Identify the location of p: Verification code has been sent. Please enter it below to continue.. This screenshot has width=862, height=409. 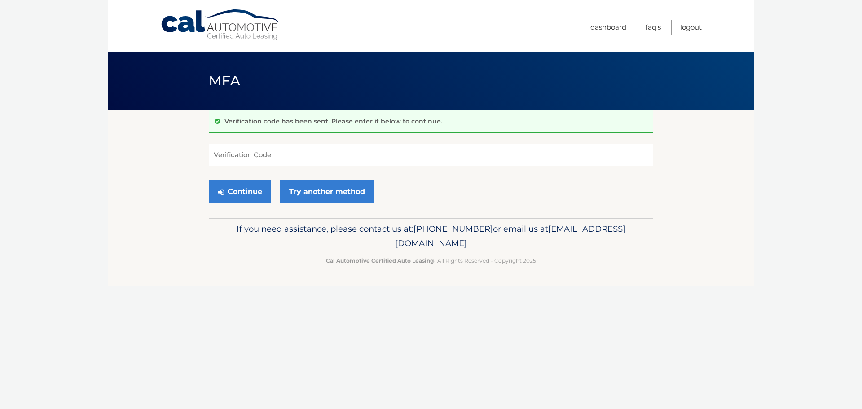
(333, 121).